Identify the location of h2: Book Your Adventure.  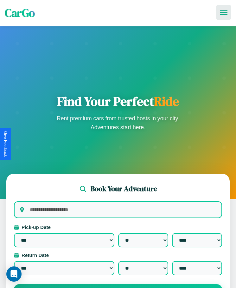
(124, 189).